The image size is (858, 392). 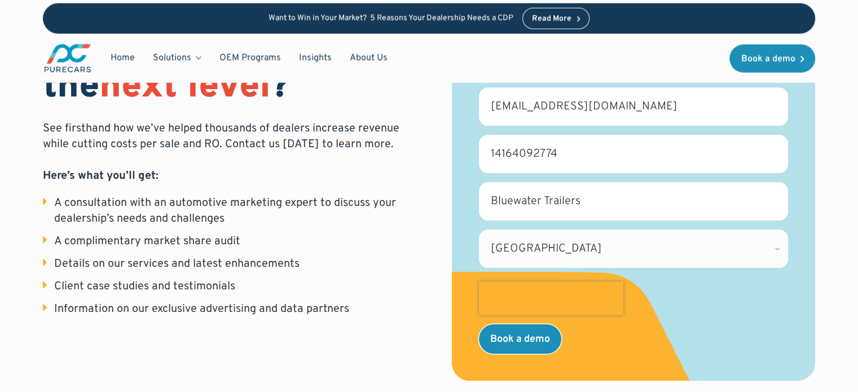 What do you see at coordinates (634, 107) in the screenshot?
I see `input: Business email` at bounding box center [634, 107].